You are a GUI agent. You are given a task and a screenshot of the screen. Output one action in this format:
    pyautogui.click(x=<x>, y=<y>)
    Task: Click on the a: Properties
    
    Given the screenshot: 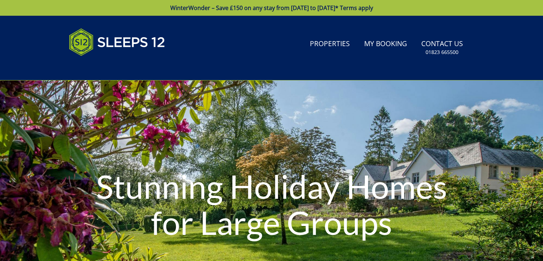 What is the action you would take?
    pyautogui.click(x=330, y=44)
    